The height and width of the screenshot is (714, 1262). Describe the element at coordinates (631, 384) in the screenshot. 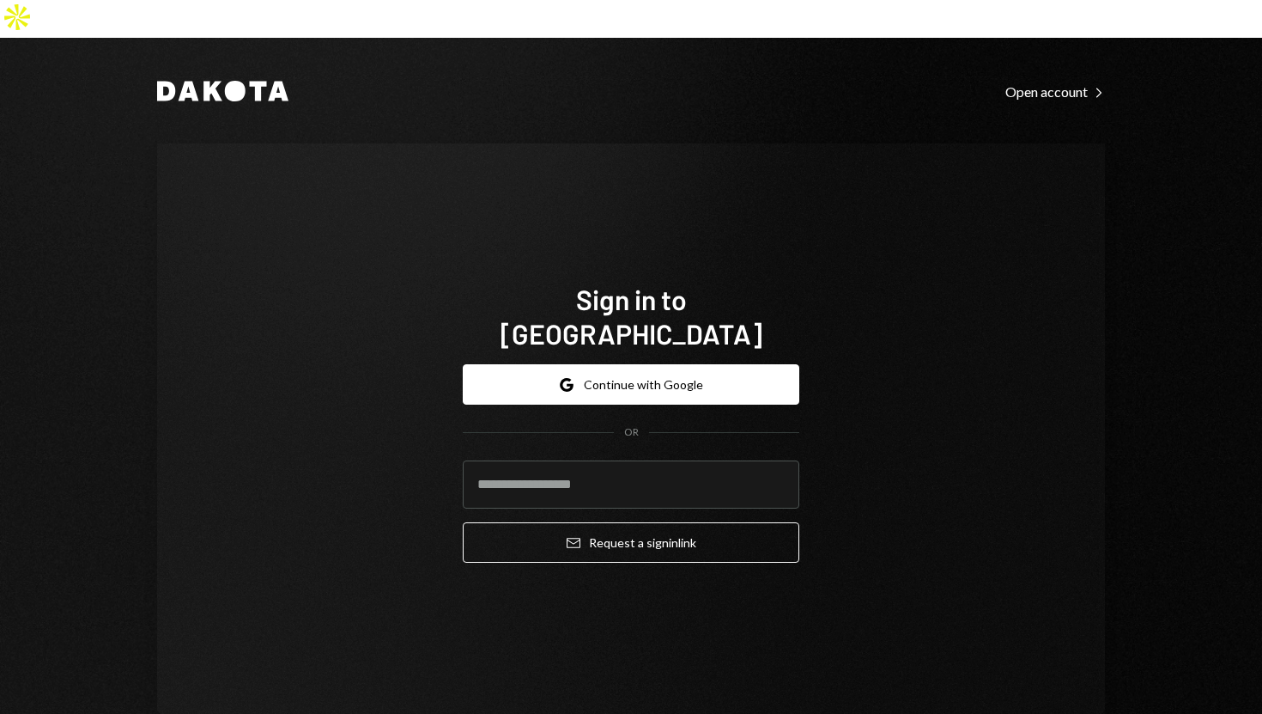

I see `button: Continue with Google` at that location.